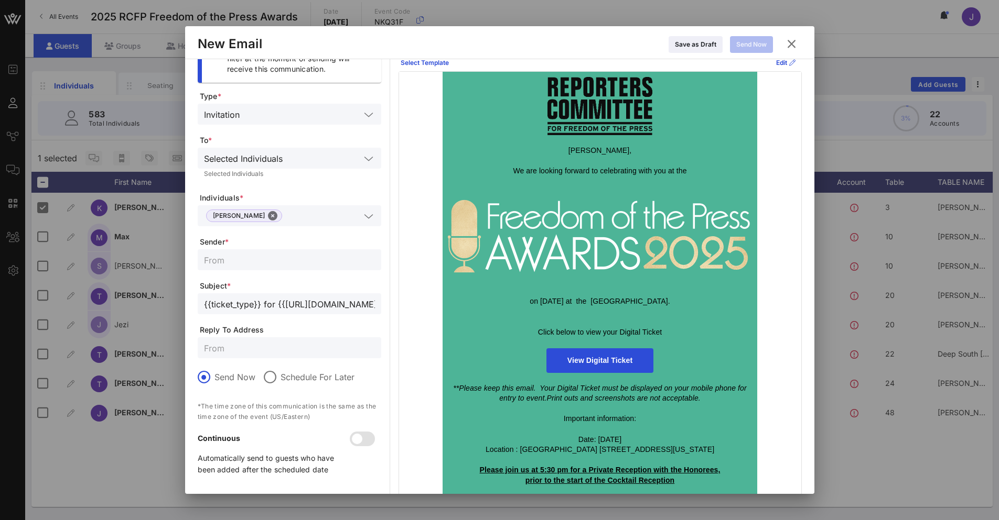 This screenshot has width=999, height=520. Describe the element at coordinates (425, 63) in the screenshot. I see `div: Select Template` at that location.